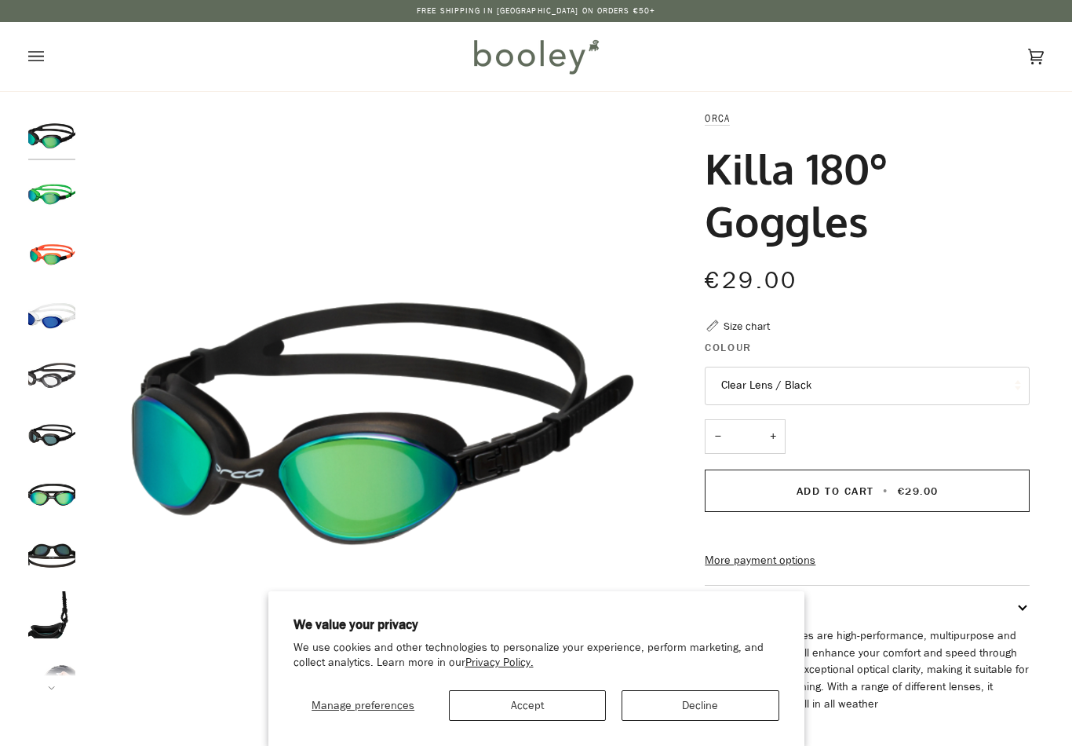  What do you see at coordinates (867, 606) in the screenshot?
I see `button: Description` at bounding box center [867, 606].